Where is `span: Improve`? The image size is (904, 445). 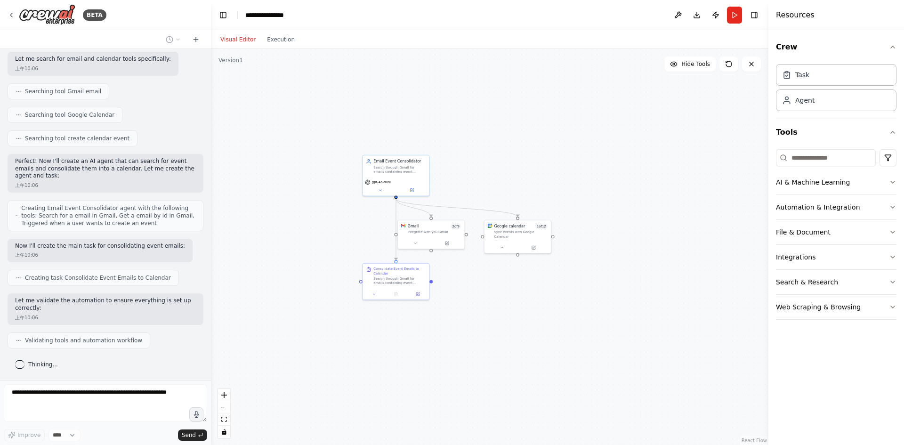
span: Improve is located at coordinates (29, 435).